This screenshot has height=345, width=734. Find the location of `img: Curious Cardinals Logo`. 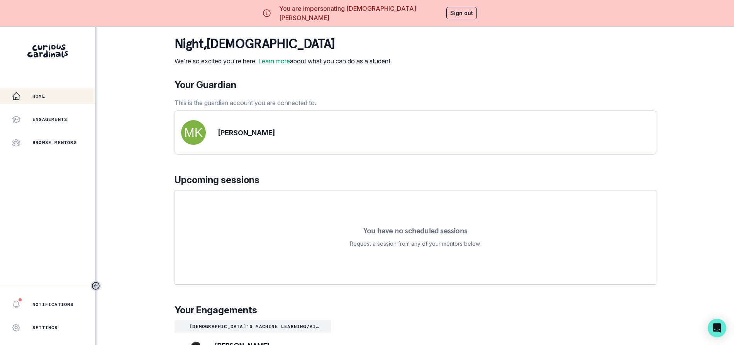

img: Curious Cardinals Logo is located at coordinates (48, 51).